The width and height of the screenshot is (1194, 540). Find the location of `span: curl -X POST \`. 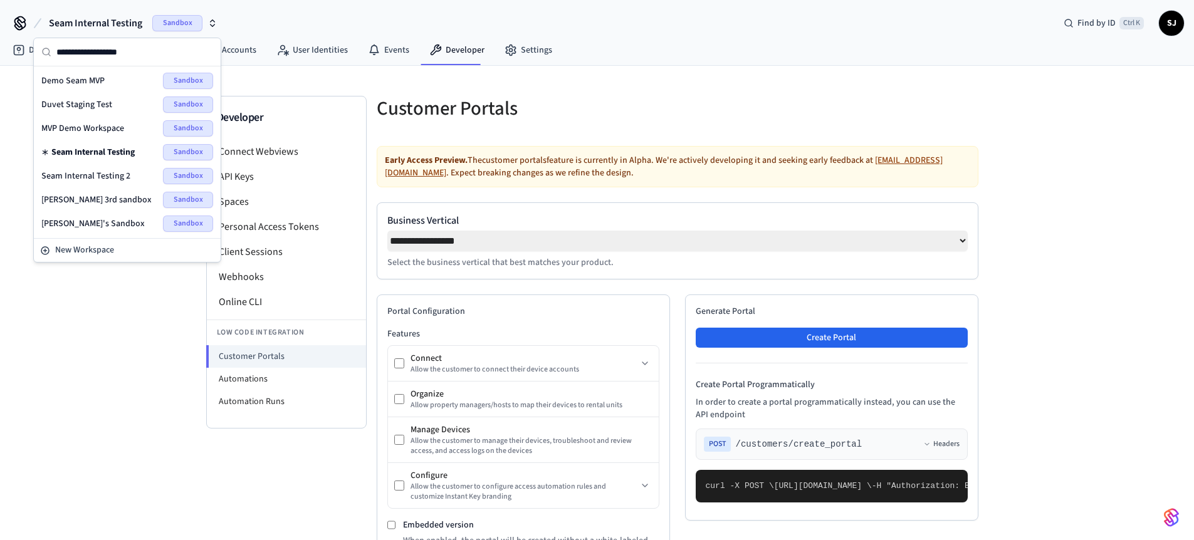

span: curl -X POST \ is located at coordinates (740, 486).